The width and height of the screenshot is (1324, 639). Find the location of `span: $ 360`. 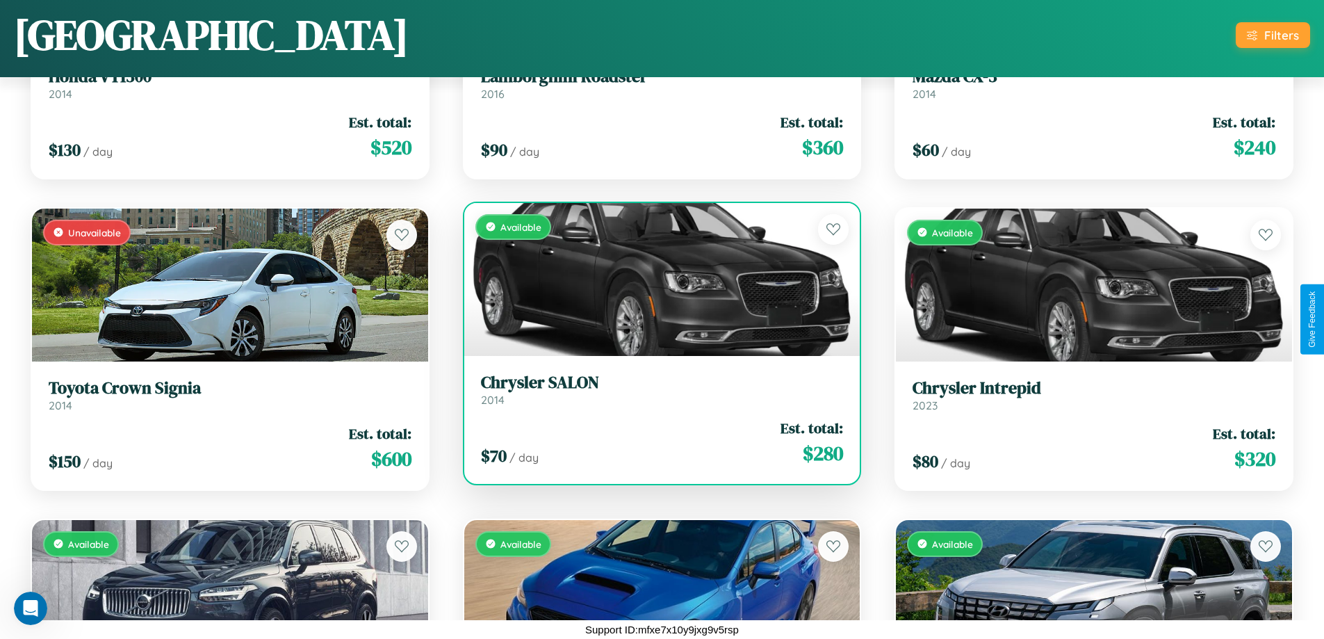

span: $ 360 is located at coordinates (822, 147).